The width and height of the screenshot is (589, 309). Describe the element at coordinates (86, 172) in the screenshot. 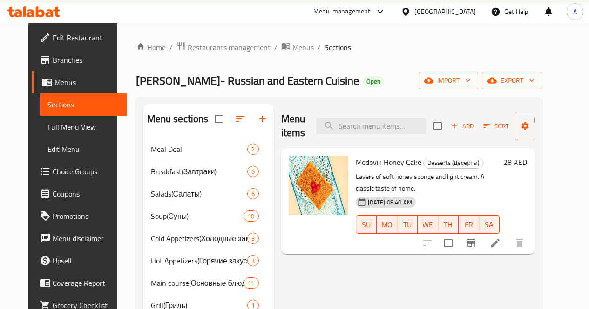

I see `span: Choice Groups` at that location.